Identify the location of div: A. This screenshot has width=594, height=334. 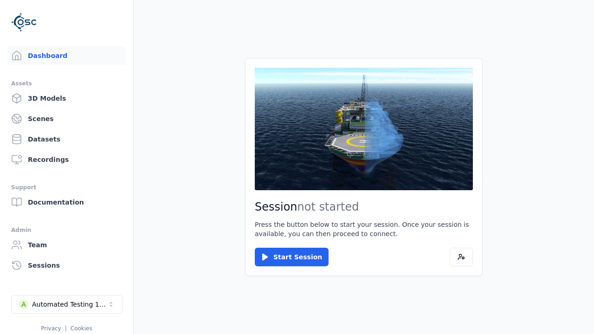
(24, 304).